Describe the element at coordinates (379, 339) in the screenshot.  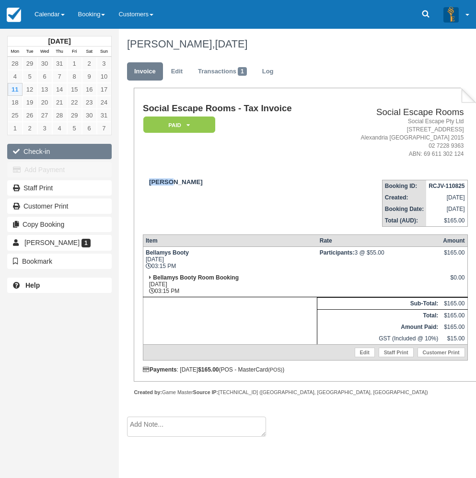
I see `td: GST (Included @ 10%)` at that location.